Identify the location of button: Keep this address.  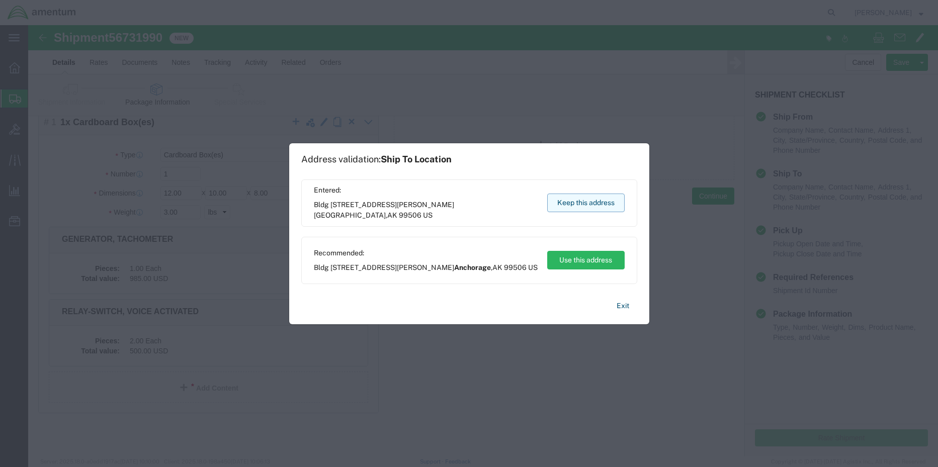
(586, 203).